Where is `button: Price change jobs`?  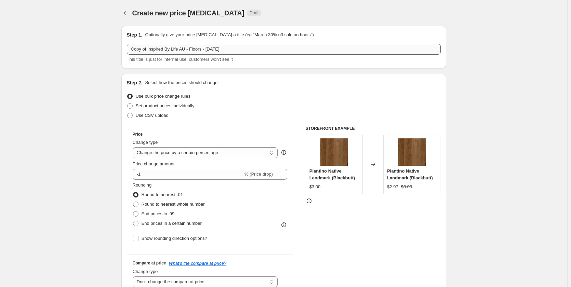
button: Price change jobs is located at coordinates (126, 13).